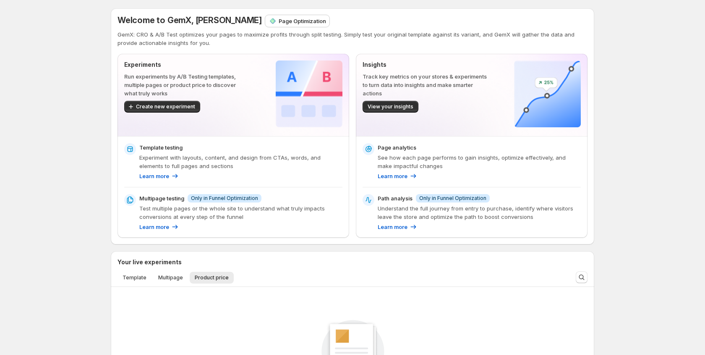 This screenshot has height=355, width=705. What do you see at coordinates (162, 198) in the screenshot?
I see `p: Multipage testing` at bounding box center [162, 198].